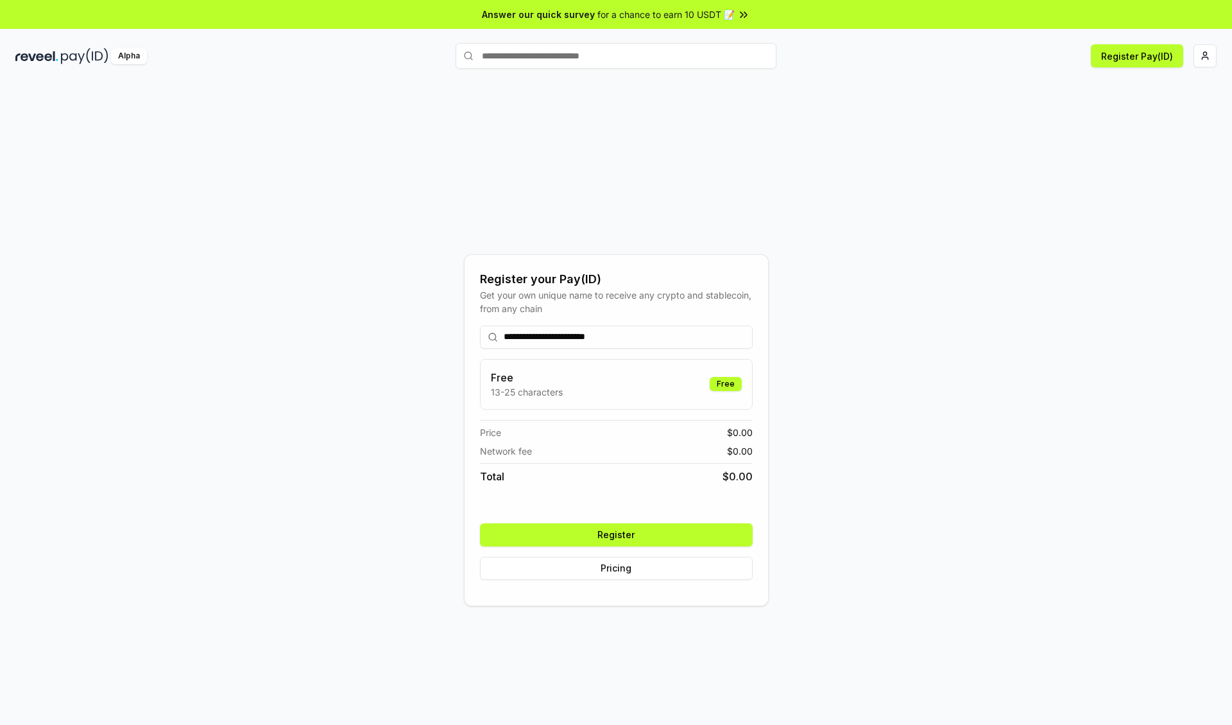 The image size is (1232, 725). I want to click on div: Get your own unique name to receive any crypto and stablecoin, from any chain, so click(616, 302).